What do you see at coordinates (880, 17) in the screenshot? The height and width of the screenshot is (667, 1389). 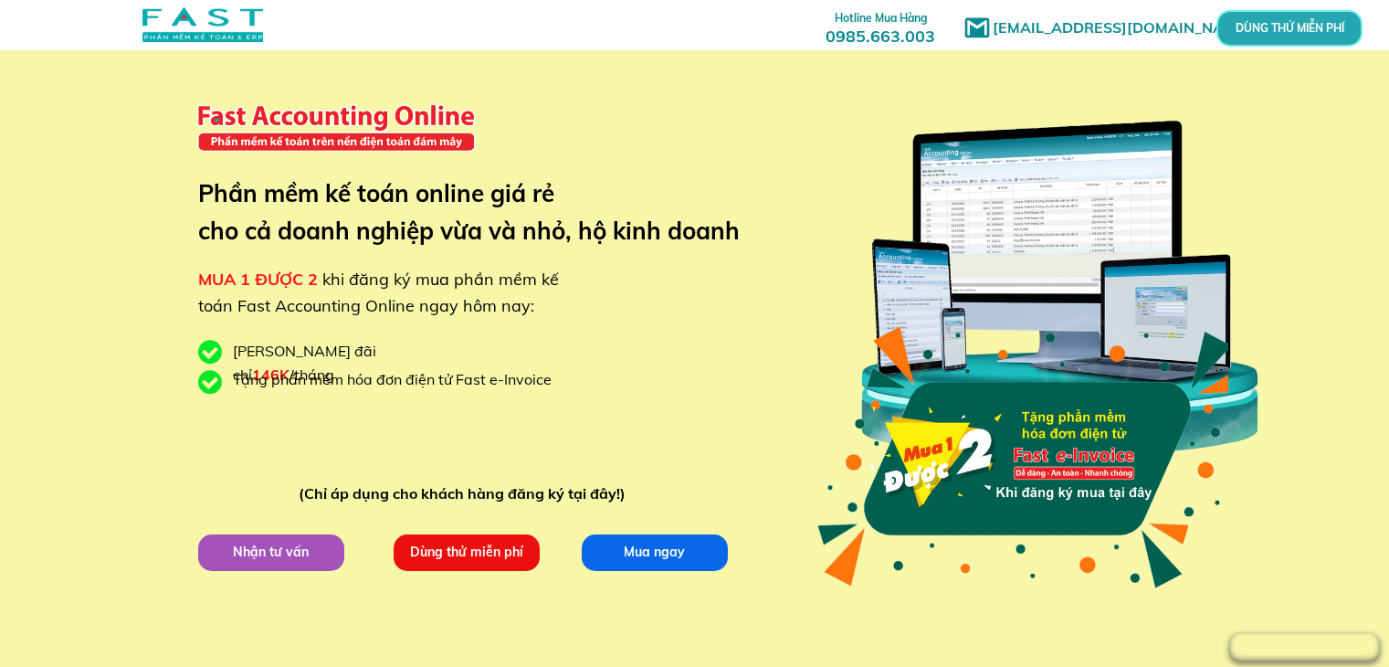 I see `span: Hotline Mua Hàng` at bounding box center [880, 17].